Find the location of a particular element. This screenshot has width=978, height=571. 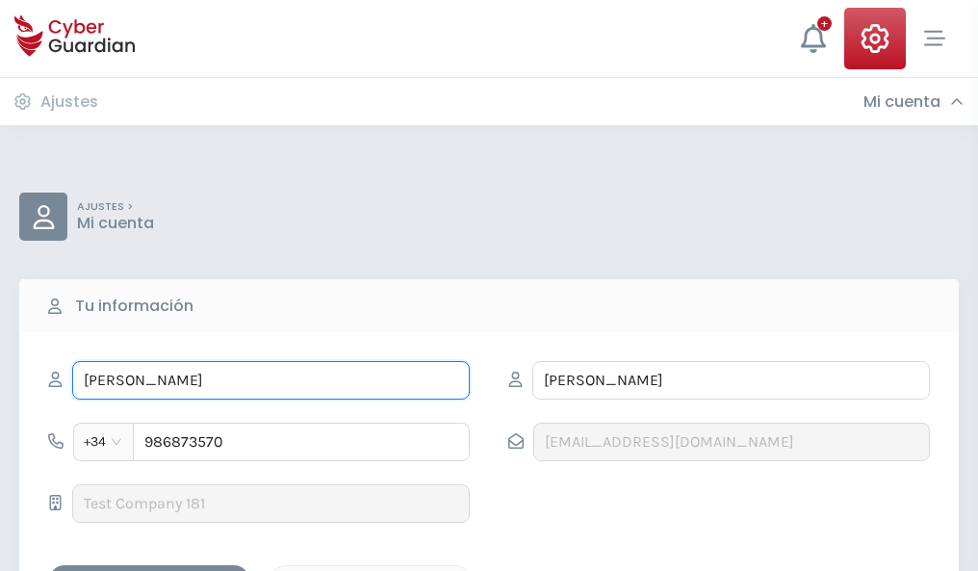

input: 612345678 is located at coordinates (301, 442).